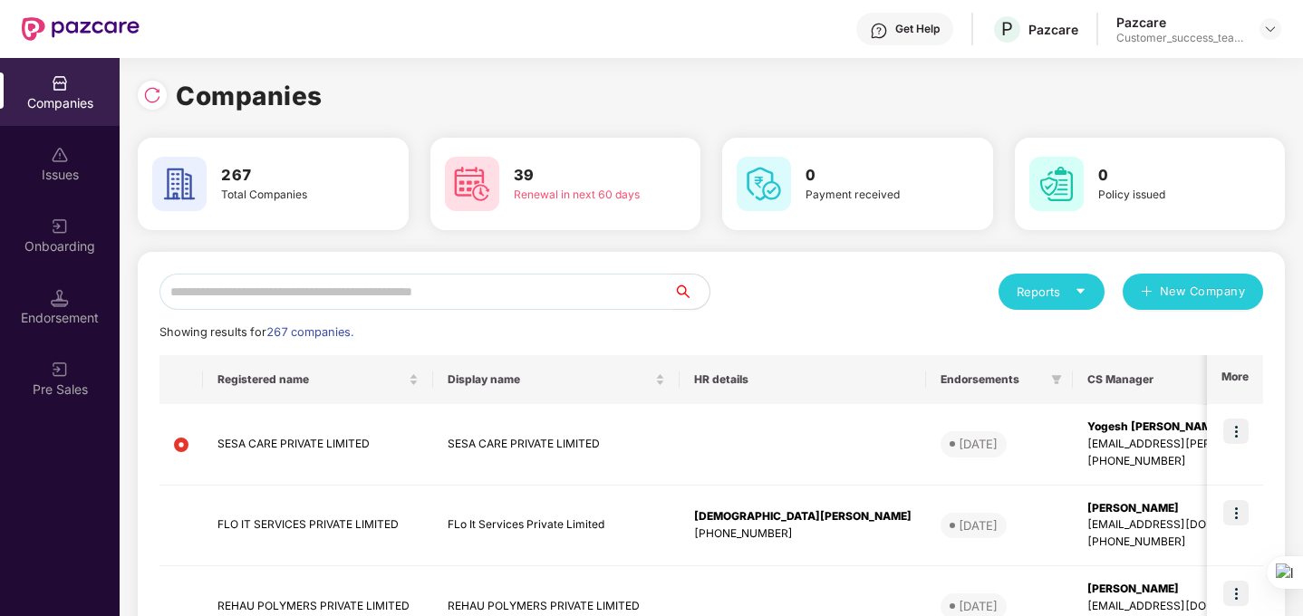 This screenshot has width=1303, height=616. Describe the element at coordinates (60, 298) in the screenshot. I see `img: svg+xml;base64,PHN2ZyB3aWR0aD0iMTQuNSIgaGVpZ2h0PSIxNC41IiB2aWV3Qm94PSIwIDAgMTYgMTYiIGZpbGw9Im5vbm...` at that location.